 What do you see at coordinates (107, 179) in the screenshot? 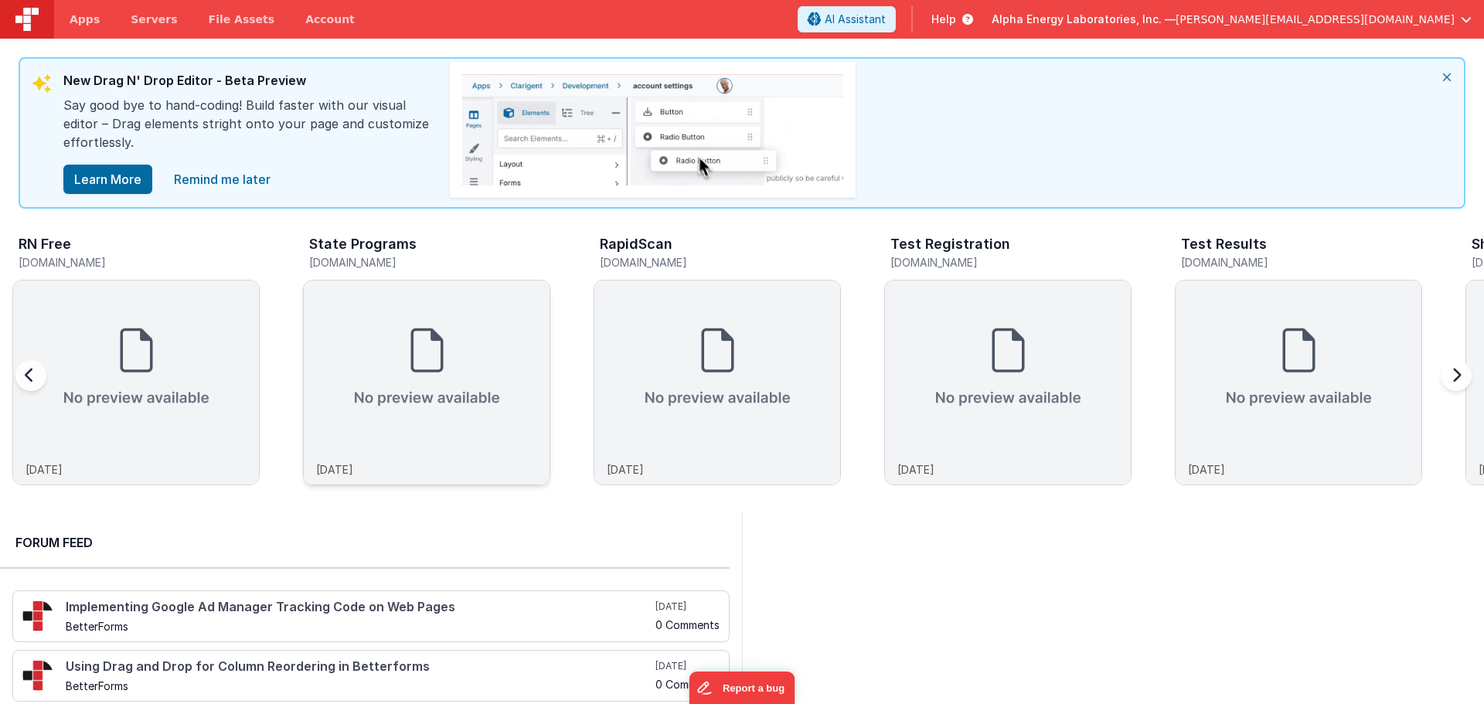
I see `button: Learn More` at bounding box center [107, 179].